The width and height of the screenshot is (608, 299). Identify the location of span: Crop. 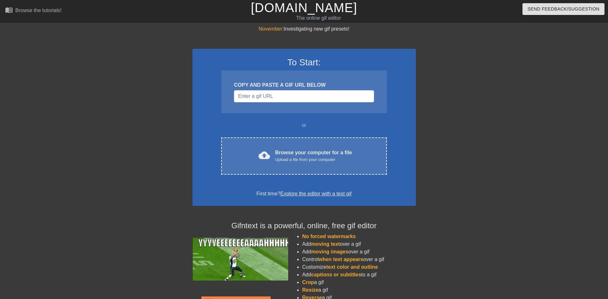
(308, 282).